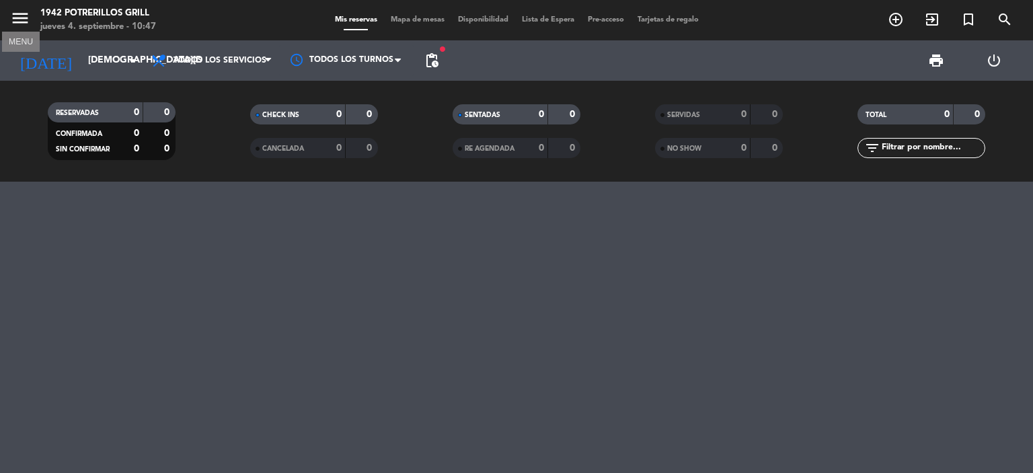 This screenshot has height=473, width=1033. I want to click on span: Mapa de mesas, so click(418, 20).